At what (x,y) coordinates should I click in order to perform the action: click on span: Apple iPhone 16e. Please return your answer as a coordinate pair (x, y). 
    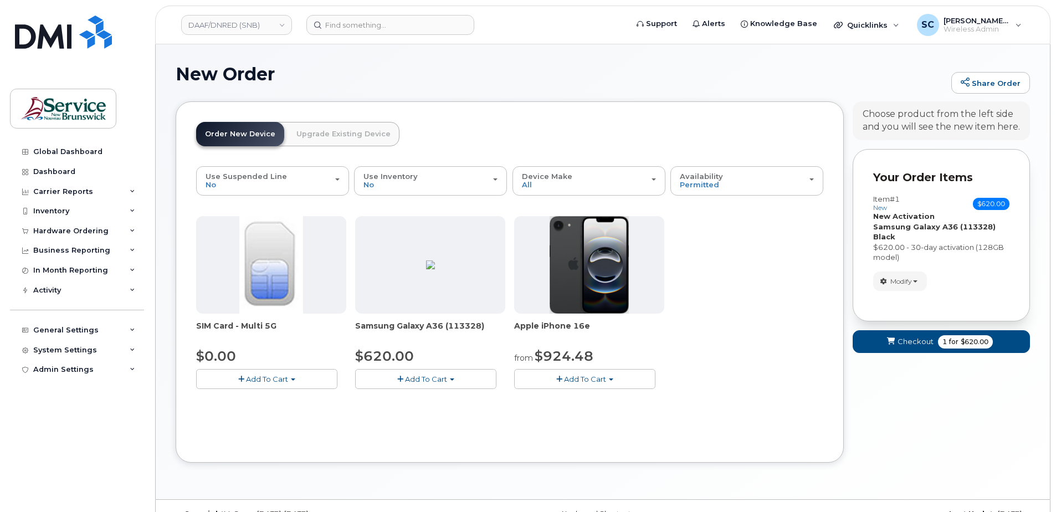
    Looking at the image, I should click on (589, 331).